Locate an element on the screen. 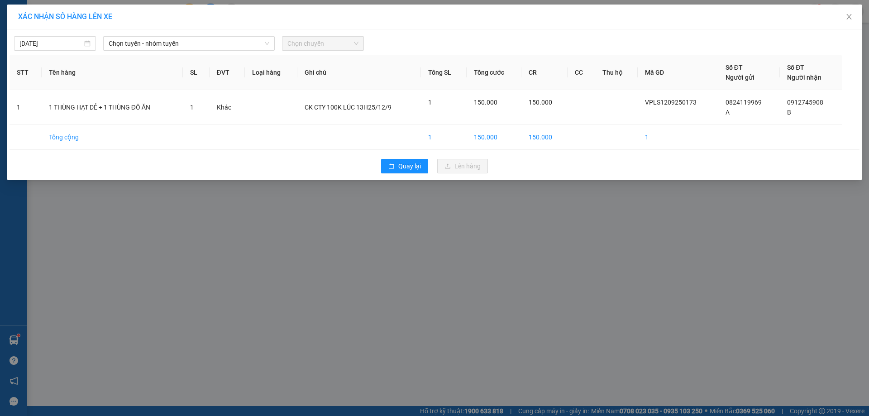 The image size is (869, 416). button: Close is located at coordinates (849, 17).